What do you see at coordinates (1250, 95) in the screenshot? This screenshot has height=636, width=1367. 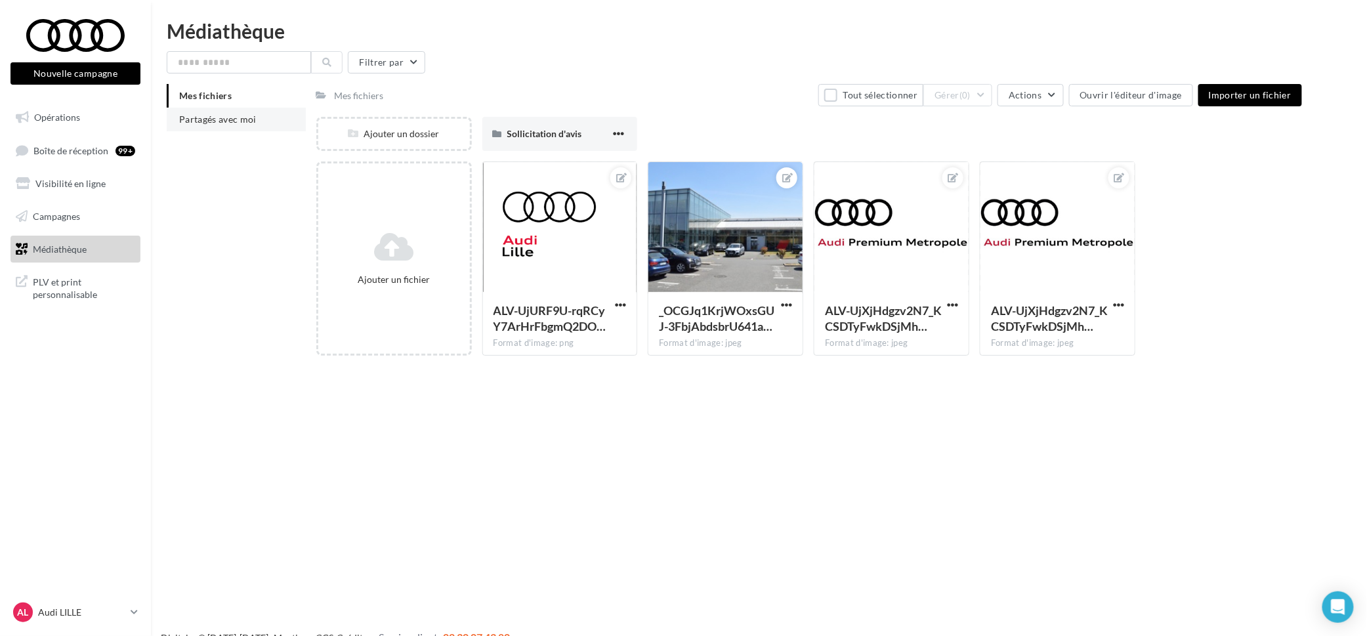 I see `button: Importer un fichier` at bounding box center [1250, 95].